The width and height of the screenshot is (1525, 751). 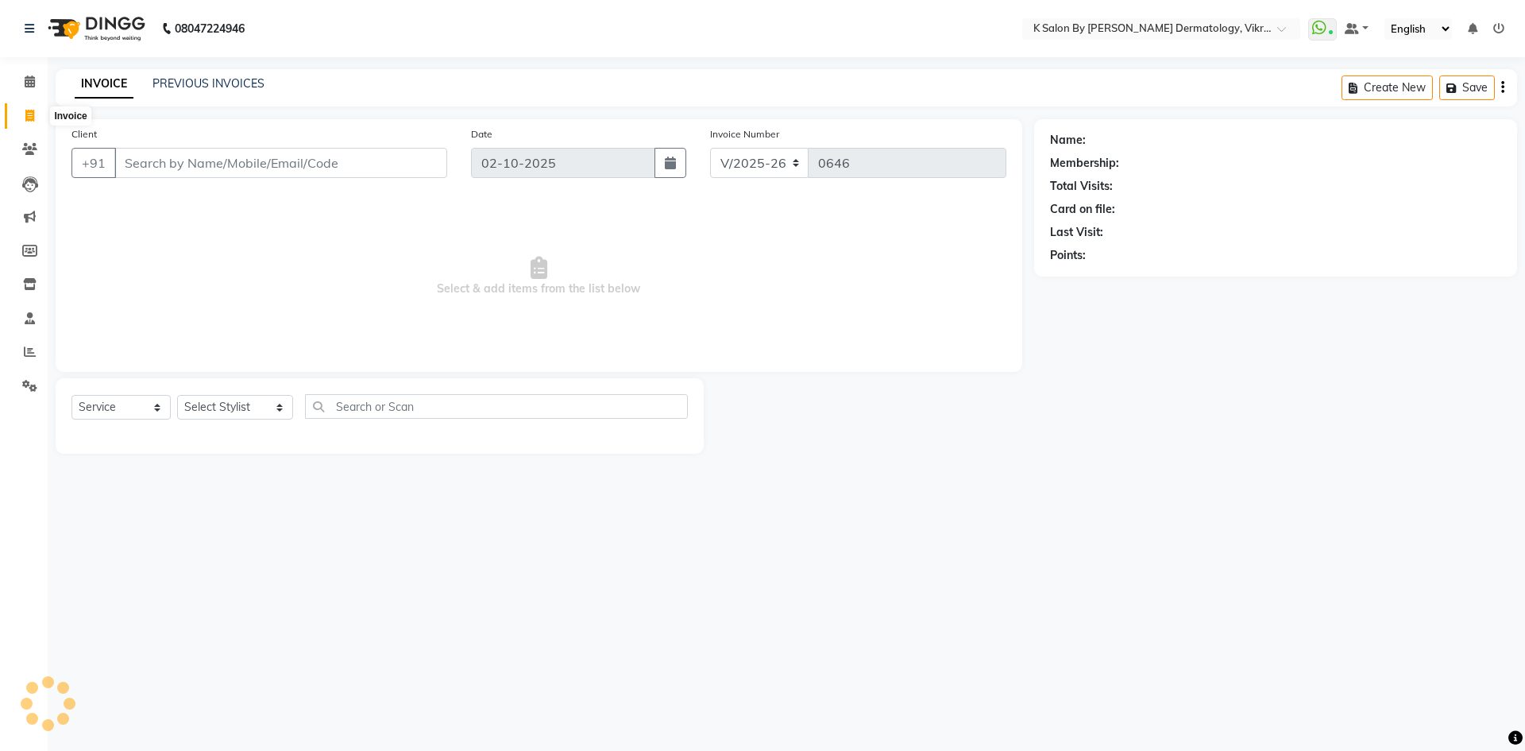 I want to click on div: Last Visit:, so click(x=1076, y=232).